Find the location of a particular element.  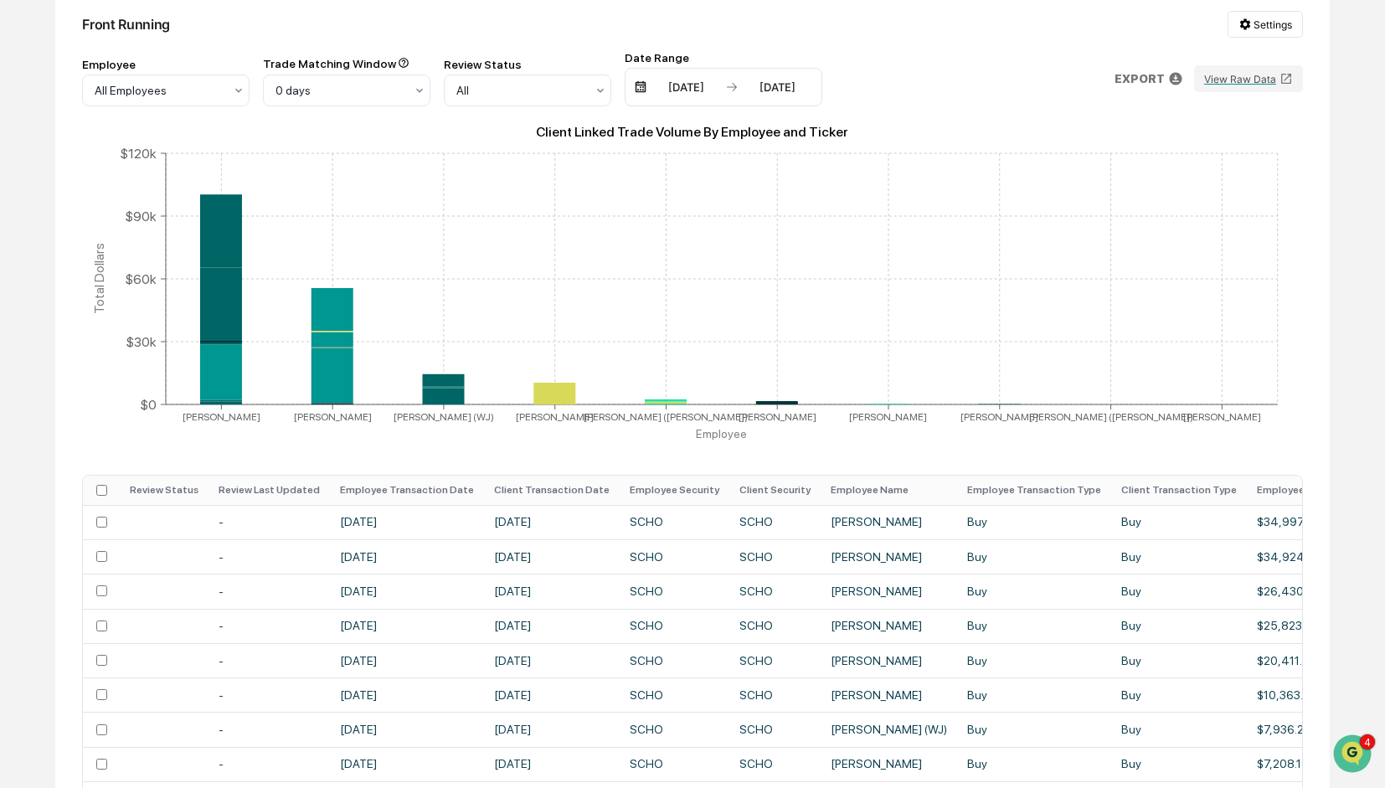

th: Review Last Updated is located at coordinates (269, 490).